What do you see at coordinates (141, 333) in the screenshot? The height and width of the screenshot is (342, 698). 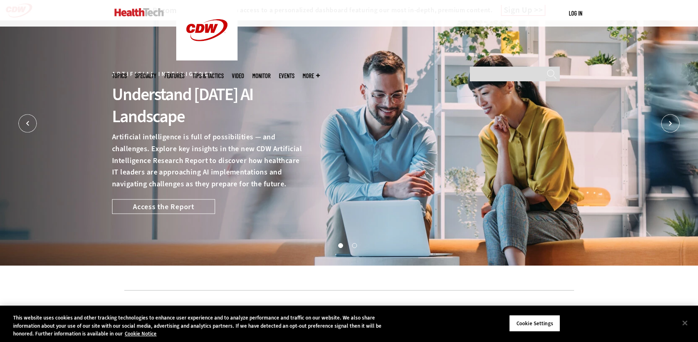 I see `a: More information about your privacy` at bounding box center [141, 333].